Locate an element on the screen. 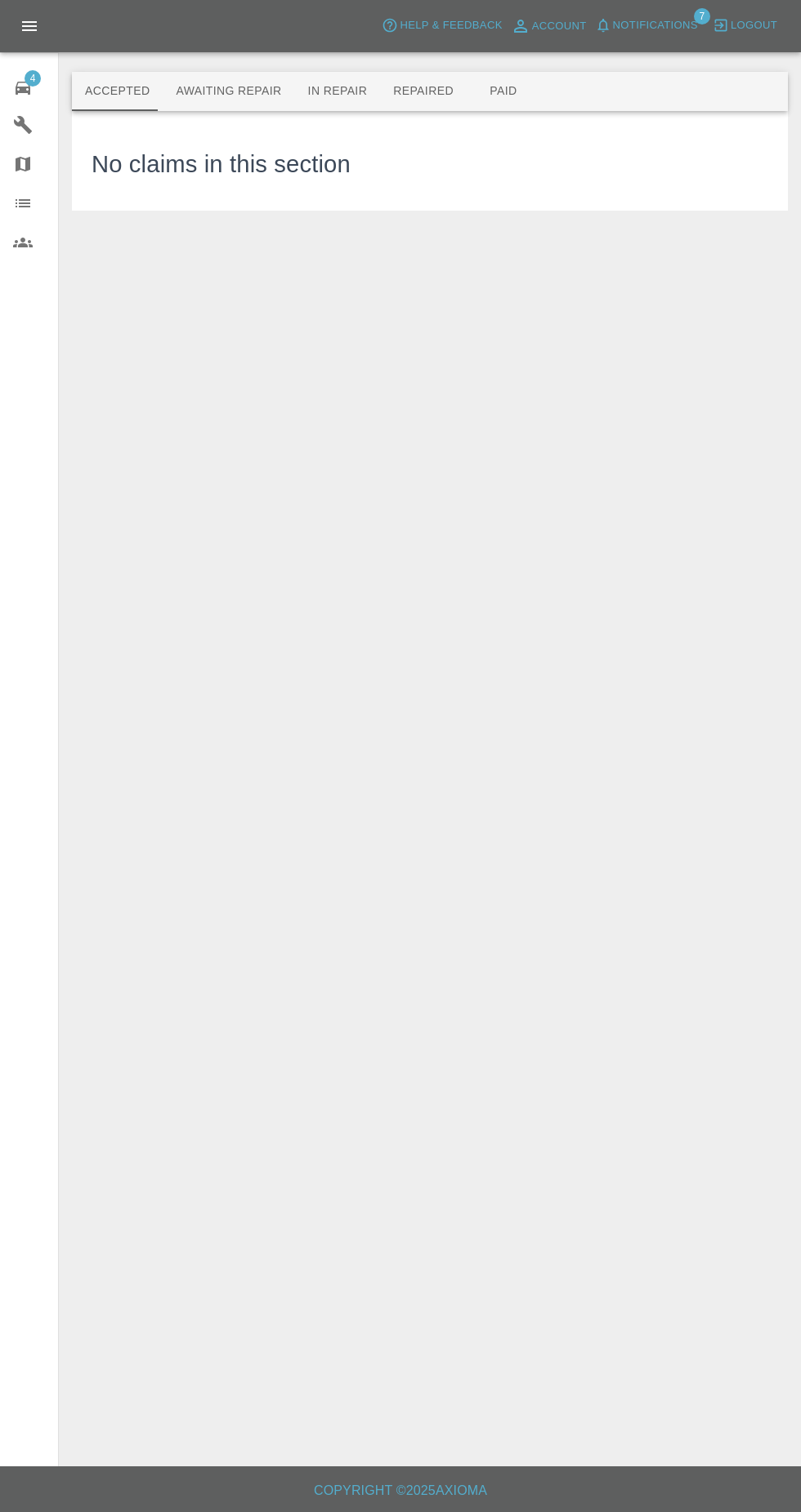 The height and width of the screenshot is (1512, 801). h6: Copyright © 2025 Axioma is located at coordinates (400, 1491).